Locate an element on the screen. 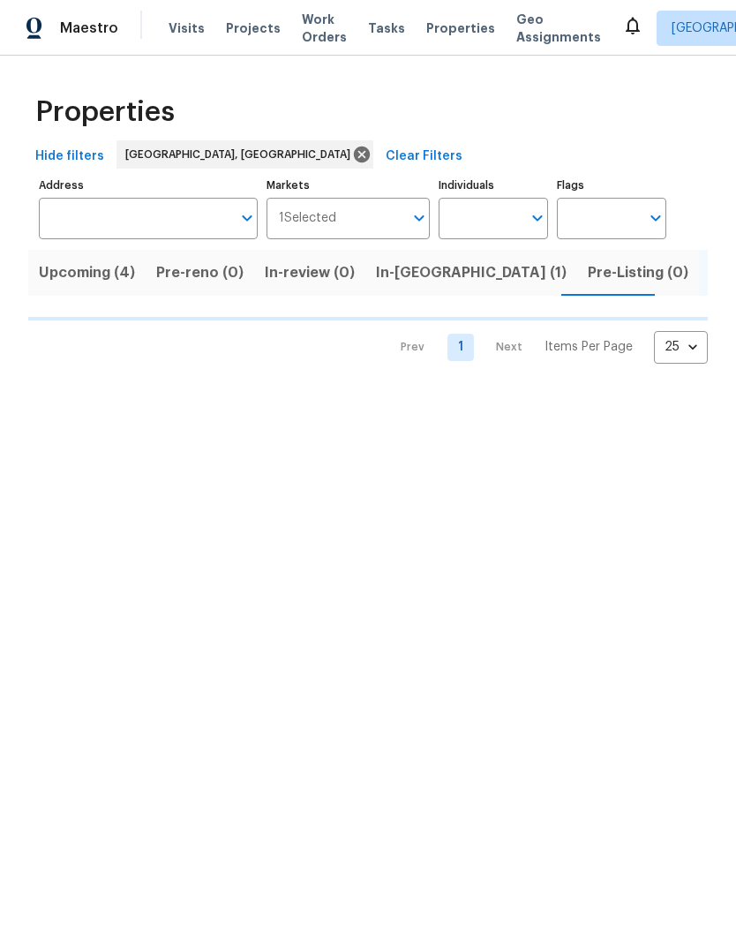  span: Projects is located at coordinates (253, 28).